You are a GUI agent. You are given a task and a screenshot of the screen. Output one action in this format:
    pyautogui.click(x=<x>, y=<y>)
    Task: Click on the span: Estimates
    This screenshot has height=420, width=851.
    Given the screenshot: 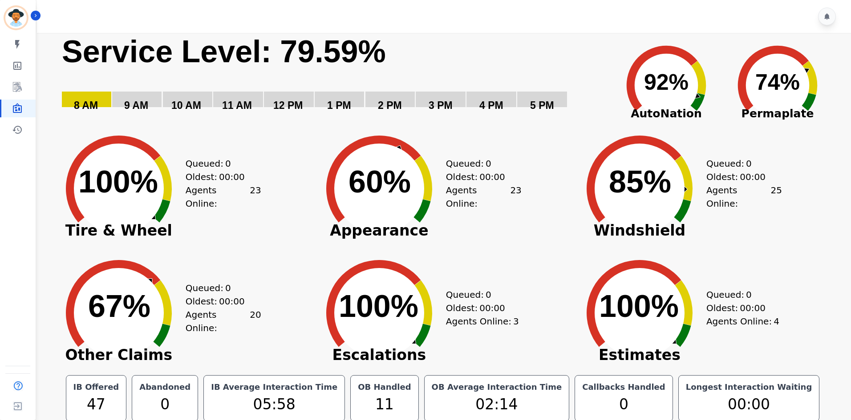 What is the action you would take?
    pyautogui.click(x=639, y=355)
    